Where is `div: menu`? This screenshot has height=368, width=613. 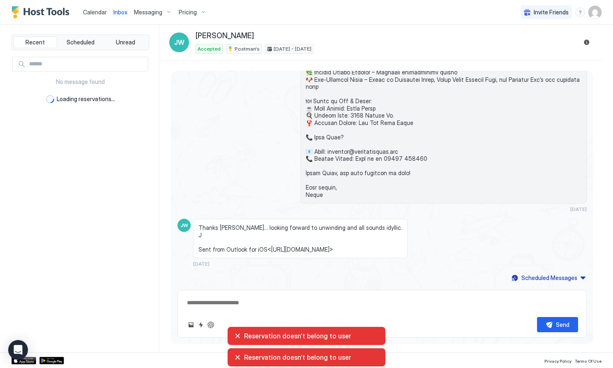
div: menu is located at coordinates (581, 12).